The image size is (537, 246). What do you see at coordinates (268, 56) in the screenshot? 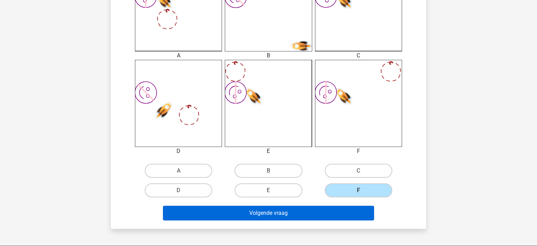
I see `div: B` at bounding box center [268, 56].